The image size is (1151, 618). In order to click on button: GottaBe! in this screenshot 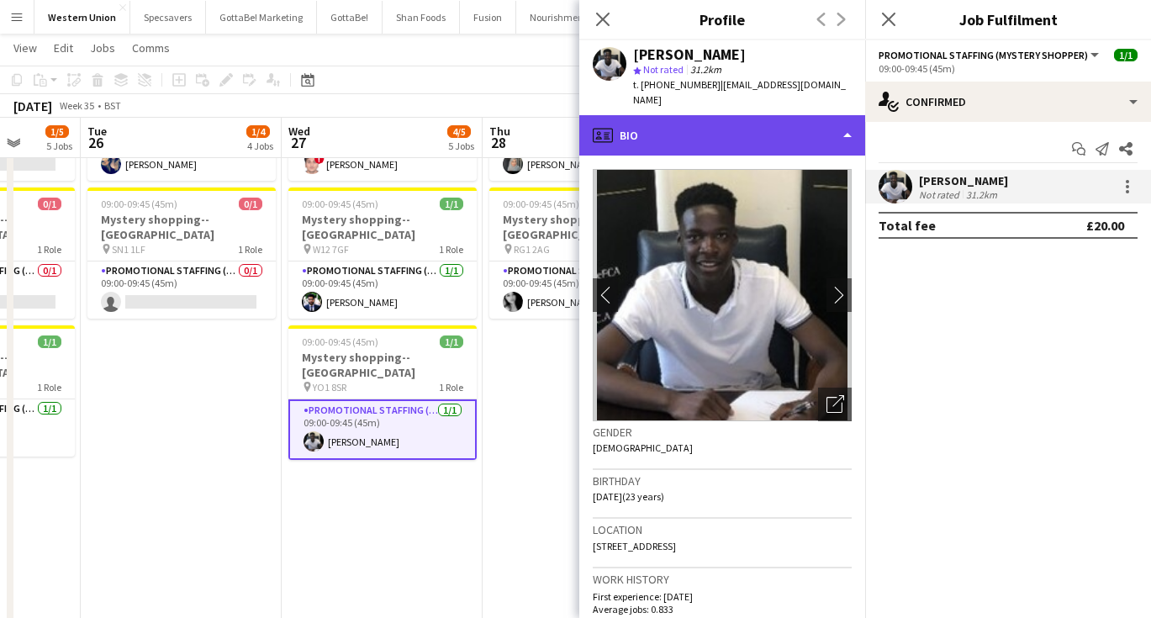, I will do `click(350, 17)`.